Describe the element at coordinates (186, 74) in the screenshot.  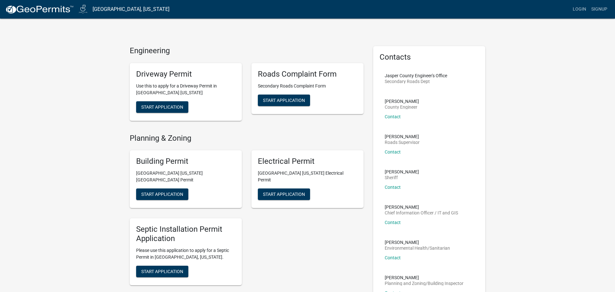
I see `h5: Driveway Permit` at that location.